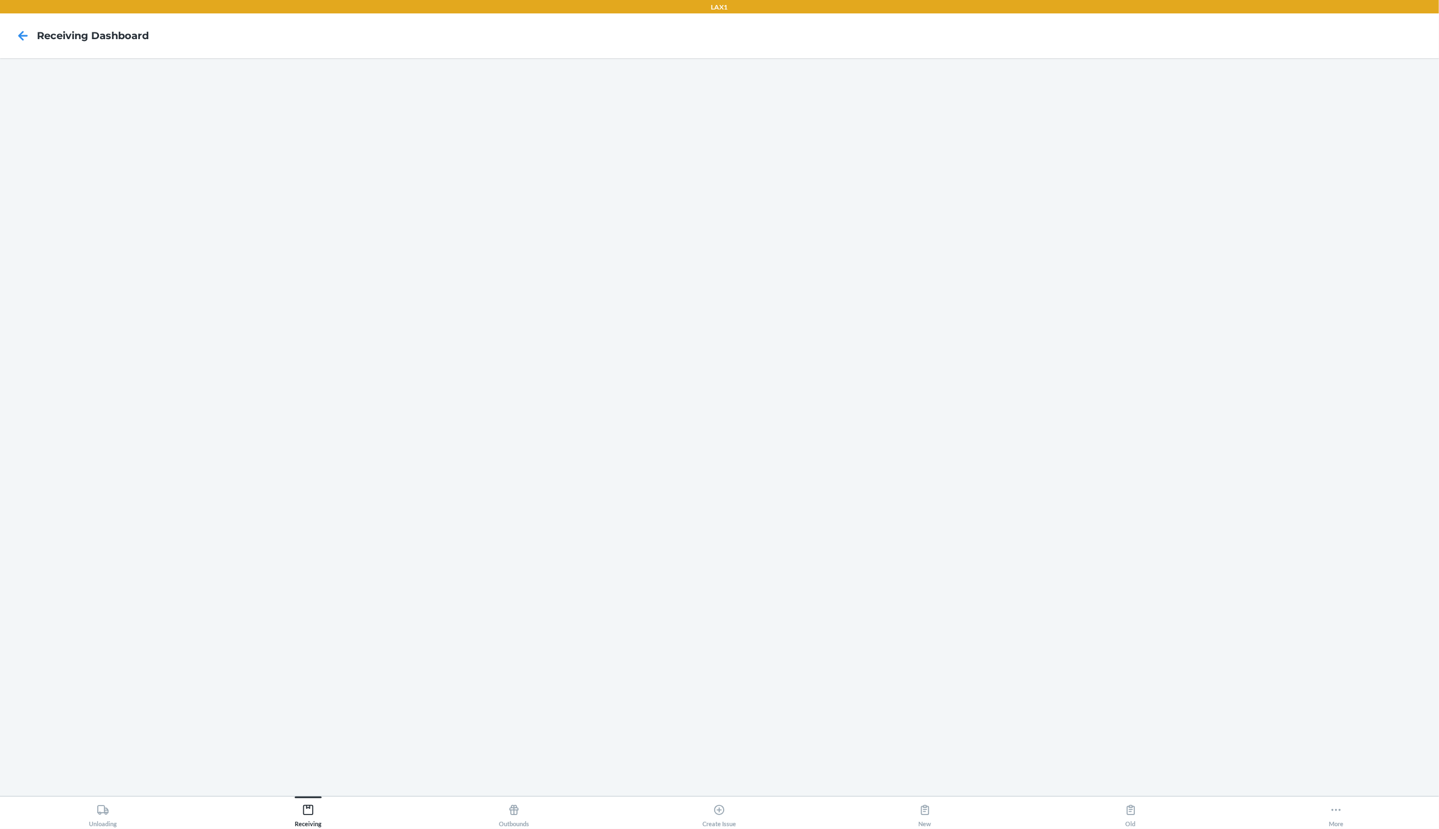 Image resolution: width=1439 pixels, height=829 pixels. What do you see at coordinates (93, 36) in the screenshot?
I see `h4: Receiving dashboard` at bounding box center [93, 36].